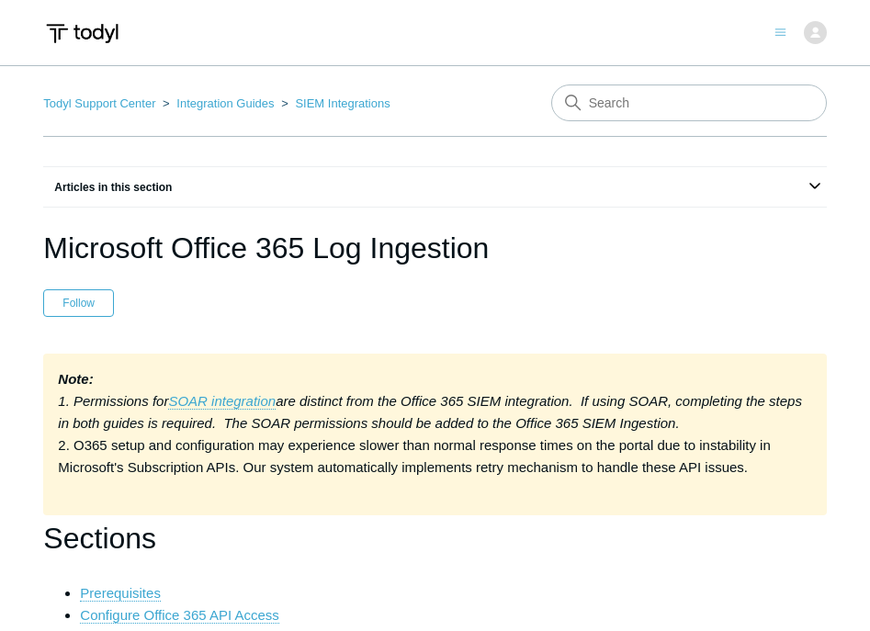  Describe the element at coordinates (342, 103) in the screenshot. I see `a: SIEM Integrations` at that location.